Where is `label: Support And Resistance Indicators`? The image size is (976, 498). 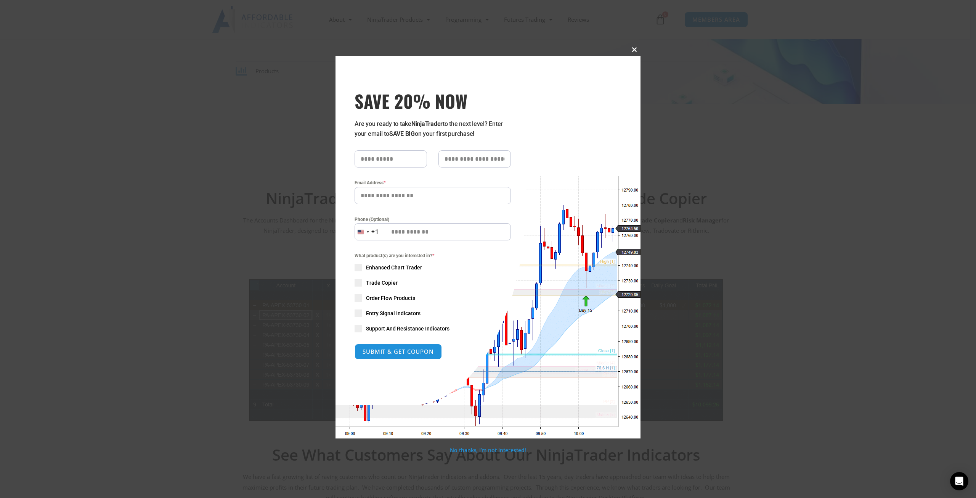 label: Support And Resistance Indicators is located at coordinates (433, 328).